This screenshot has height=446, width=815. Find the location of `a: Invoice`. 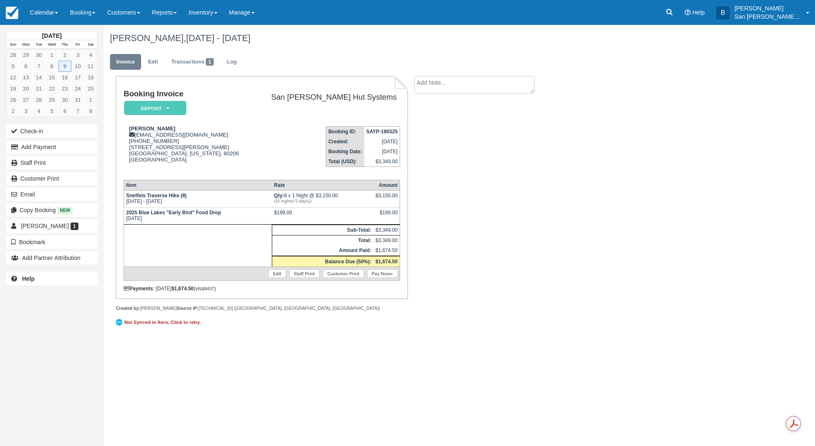

a: Invoice is located at coordinates (125, 62).